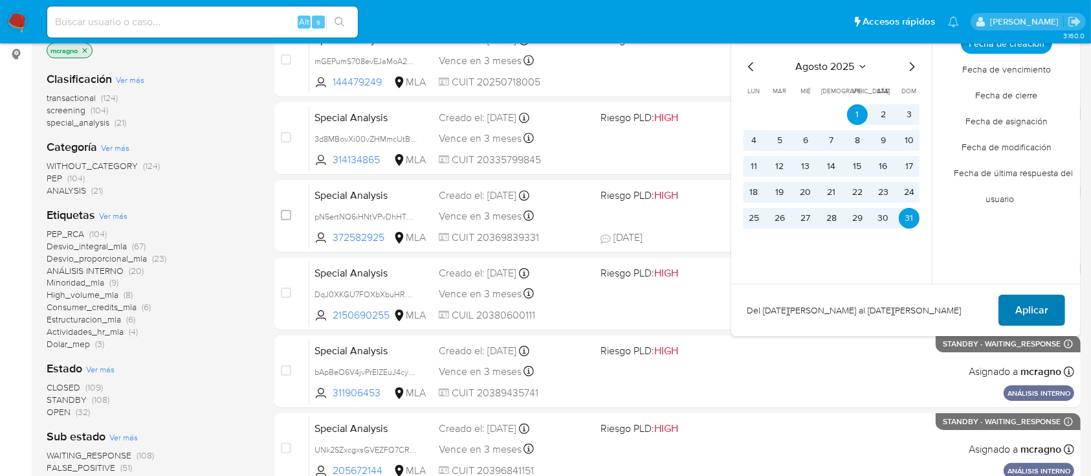 The width and height of the screenshot is (1091, 476). What do you see at coordinates (304, 21) in the screenshot?
I see `span: Alt` at bounding box center [304, 21].